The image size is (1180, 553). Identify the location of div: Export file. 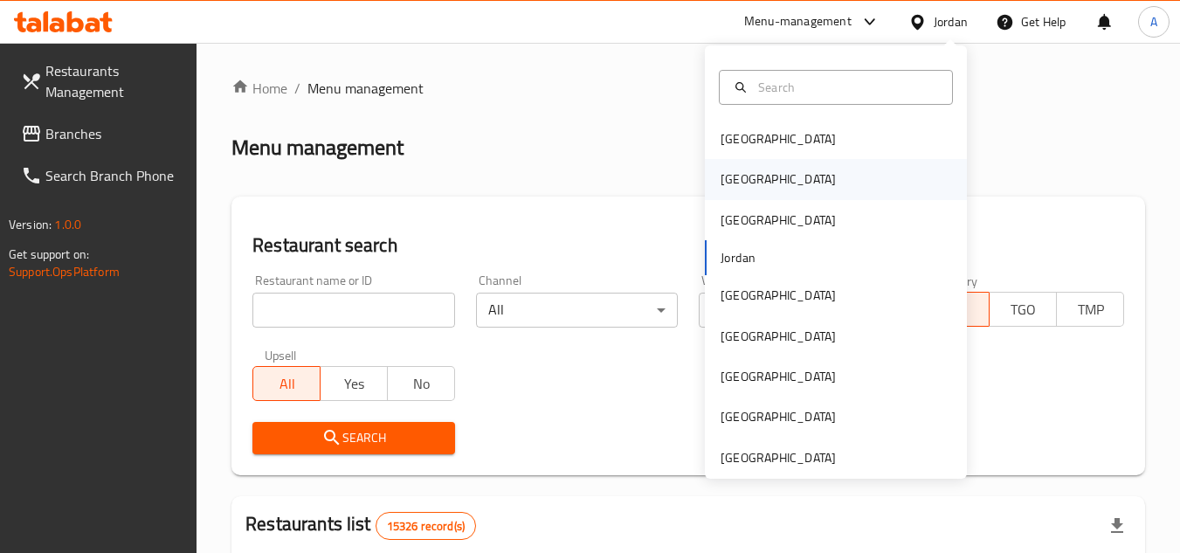
(1118, 526).